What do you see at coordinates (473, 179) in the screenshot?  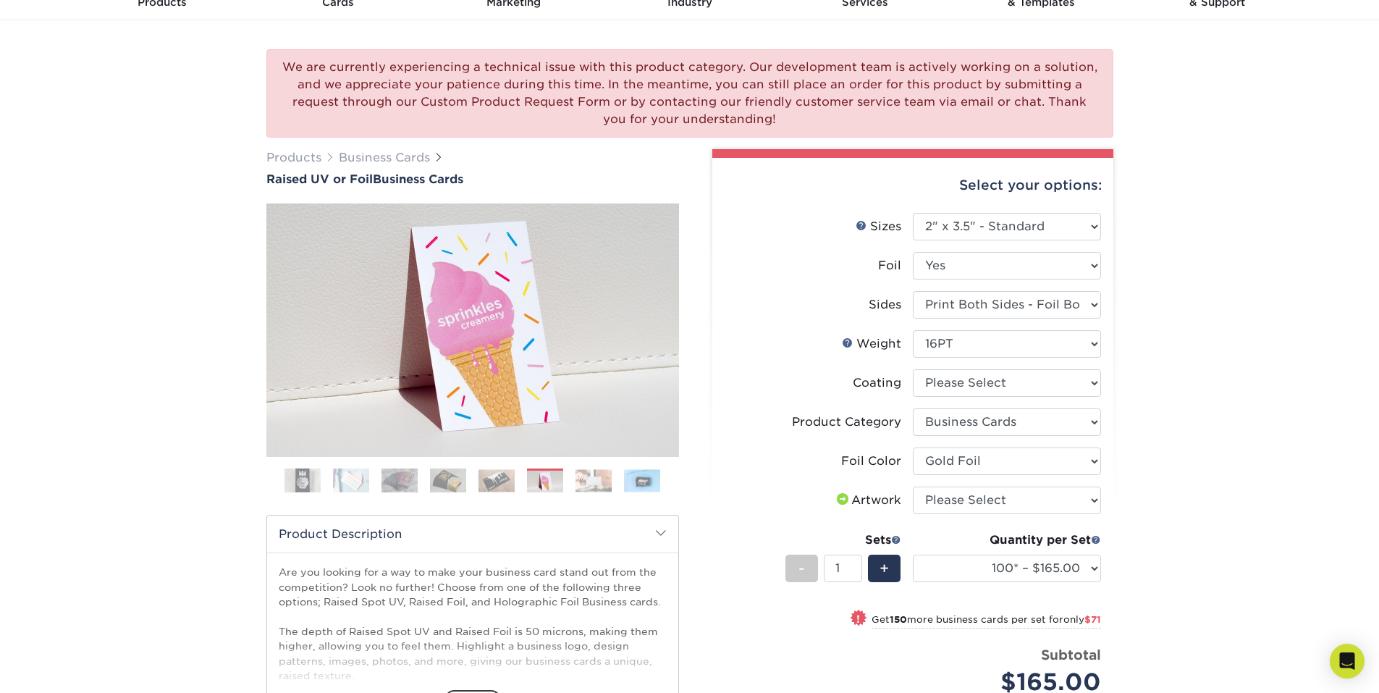 I see `a: Raised UV or FoilBusiness Cards` at bounding box center [473, 179].